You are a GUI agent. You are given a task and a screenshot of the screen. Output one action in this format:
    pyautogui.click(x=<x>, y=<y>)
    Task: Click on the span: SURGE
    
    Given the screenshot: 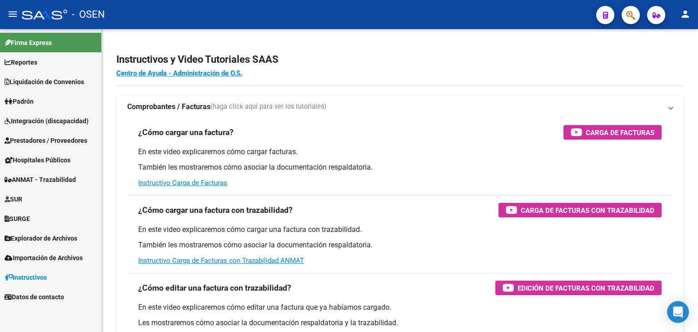 What is the action you would take?
    pyautogui.click(x=17, y=219)
    